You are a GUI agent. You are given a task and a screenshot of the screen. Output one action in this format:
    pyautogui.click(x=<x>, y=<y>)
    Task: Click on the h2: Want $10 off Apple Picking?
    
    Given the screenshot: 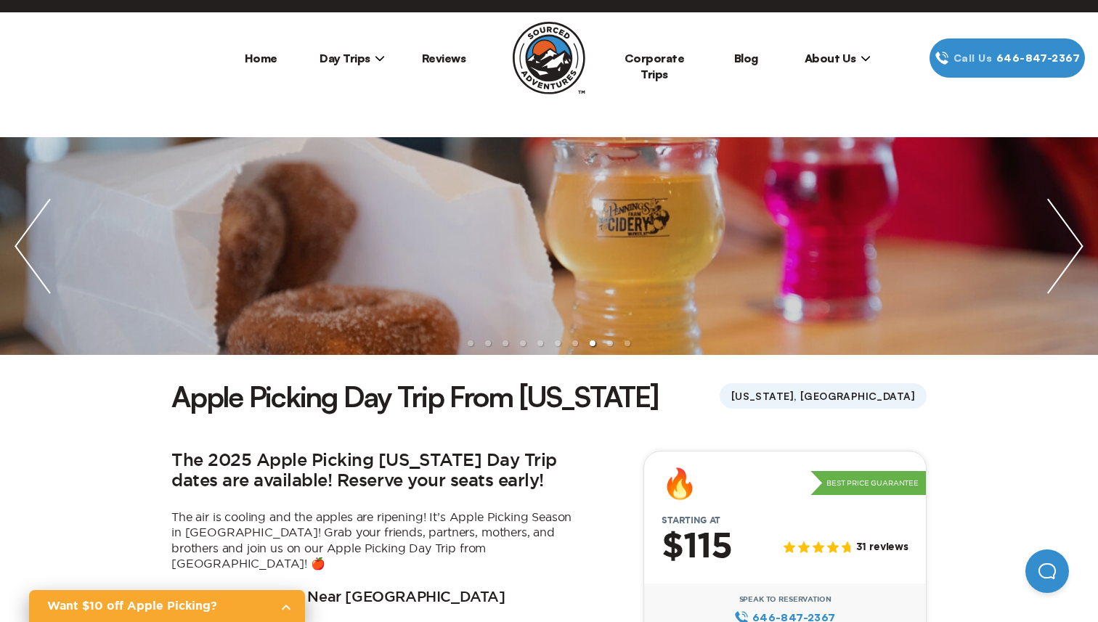 What is the action you would take?
    pyautogui.click(x=158, y=606)
    